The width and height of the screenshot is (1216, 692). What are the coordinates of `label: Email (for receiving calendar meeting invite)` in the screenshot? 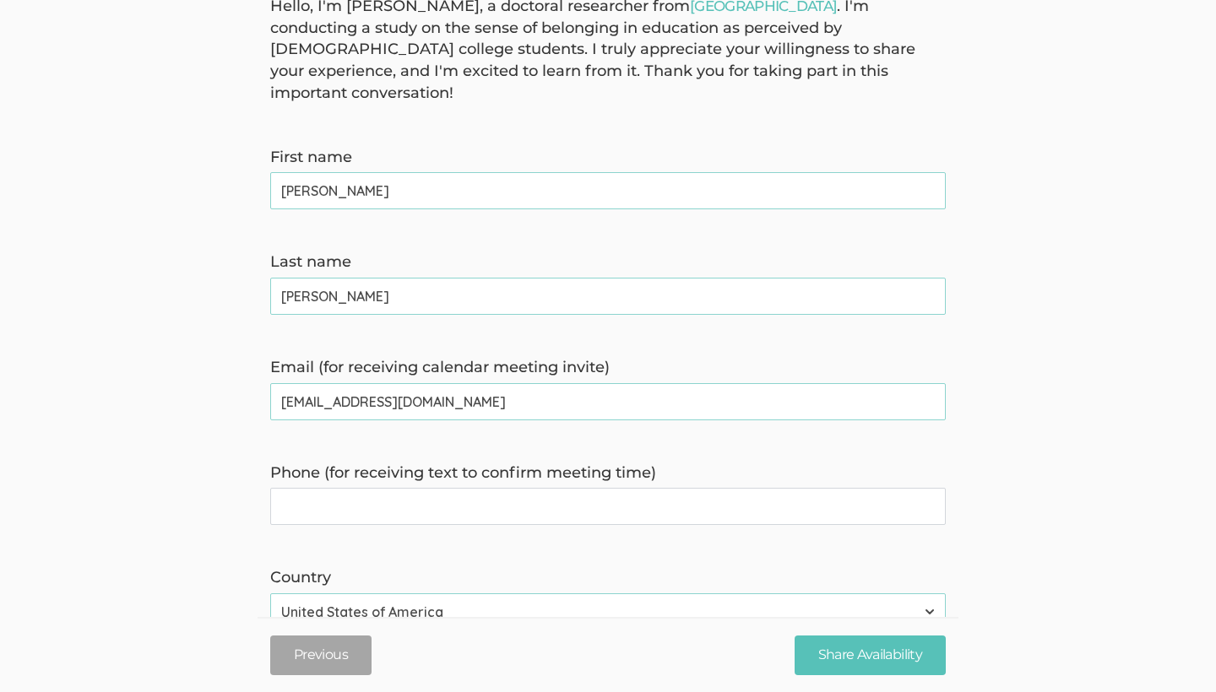 It's located at (608, 368).